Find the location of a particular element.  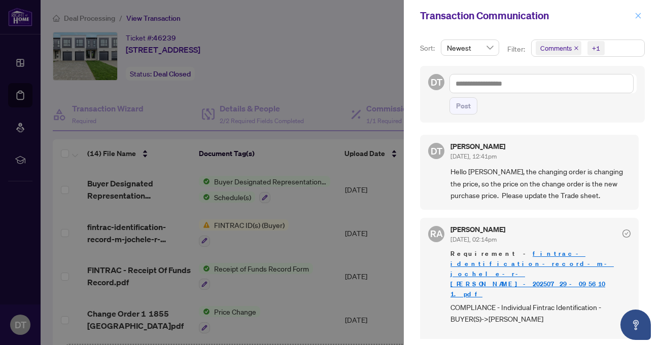

span: check-circle is located at coordinates (626, 234).